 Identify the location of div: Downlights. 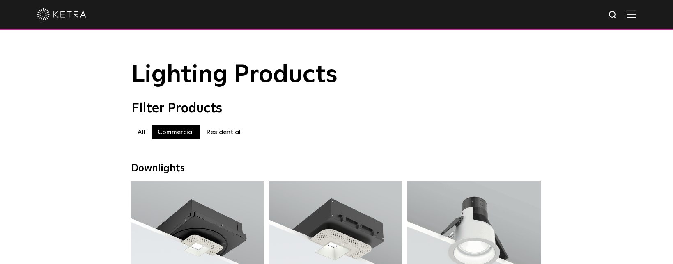
(337, 169).